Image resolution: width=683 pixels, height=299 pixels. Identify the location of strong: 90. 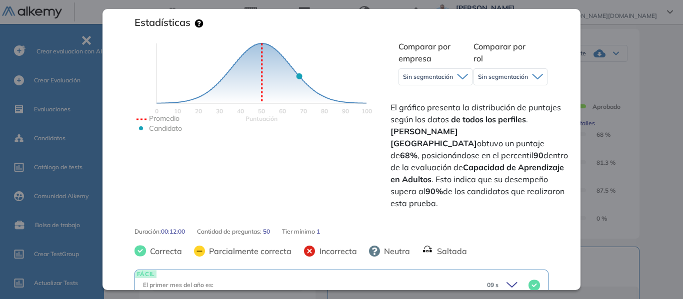
(538, 155).